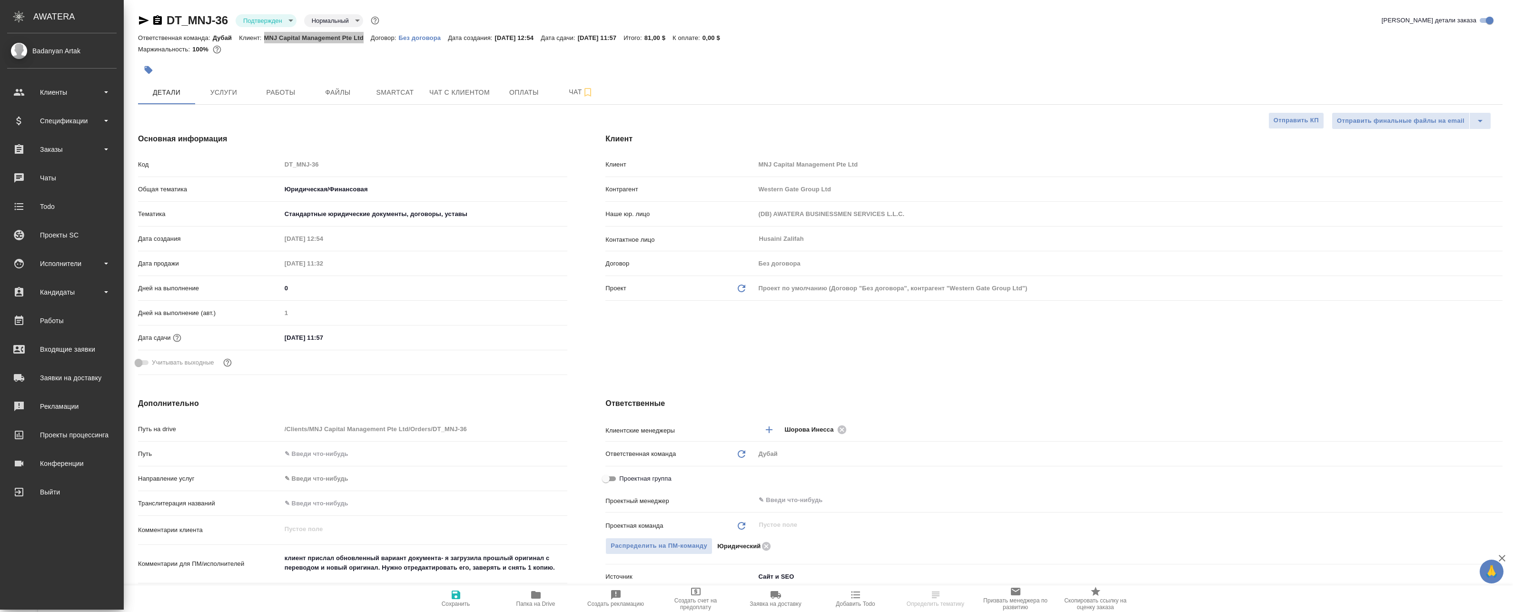  I want to click on div: Проект по умолчанию (Договор "Без договора", контрагент "Western Gate Group Ltd"), so click(1128, 288).